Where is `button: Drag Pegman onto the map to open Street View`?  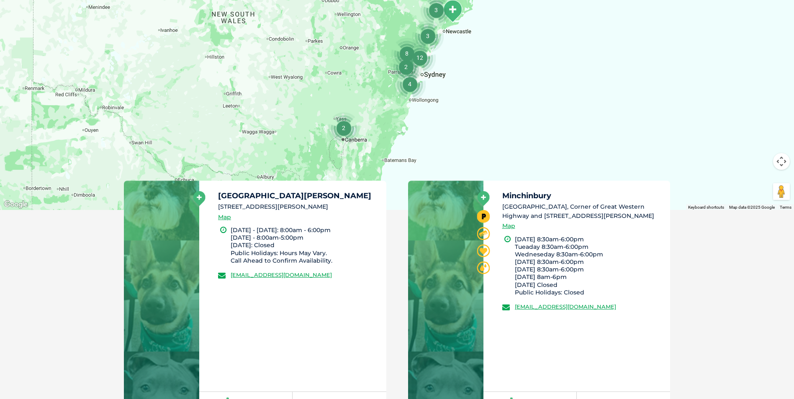 button: Drag Pegman onto the map to open Street View is located at coordinates (781, 192).